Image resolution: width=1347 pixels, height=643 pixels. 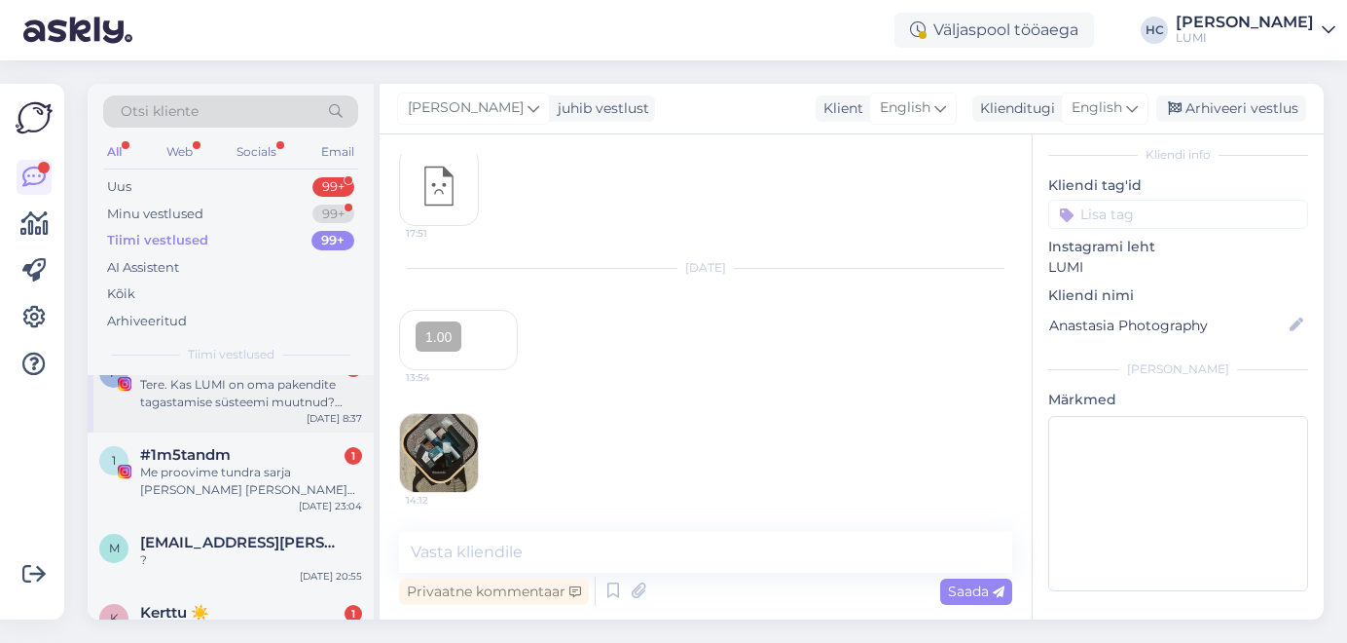 I want to click on span: #1m5tandm, so click(x=185, y=455).